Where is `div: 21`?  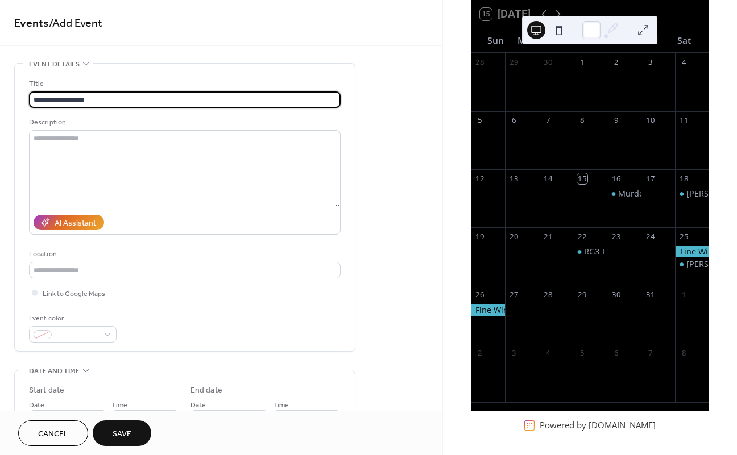 div: 21 is located at coordinates (548, 237).